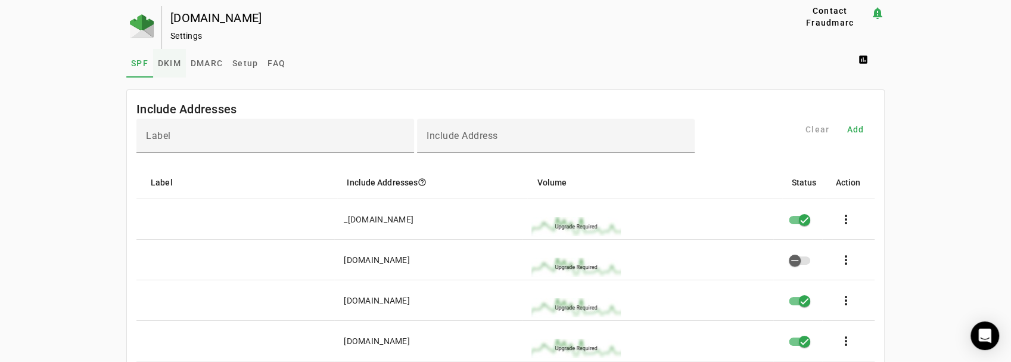 The width and height of the screenshot is (1011, 362). Describe the element at coordinates (432, 182) in the screenshot. I see `mat-header-cell: Include Addresses` at that location.